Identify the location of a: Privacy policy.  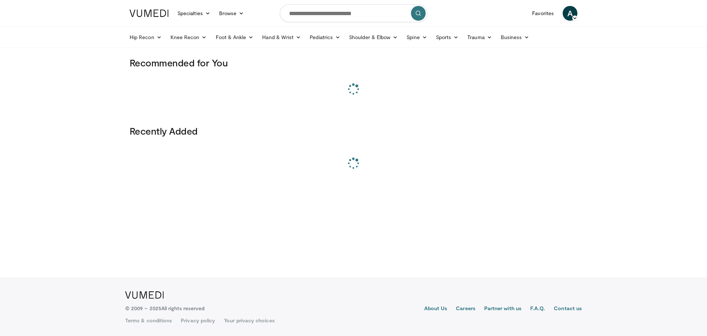
(198, 320).